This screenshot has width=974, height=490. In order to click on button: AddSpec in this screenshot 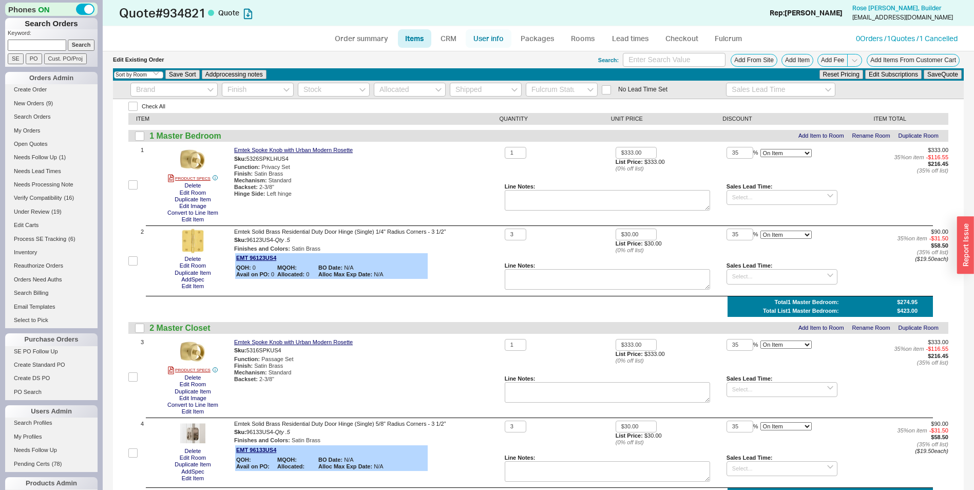, I will do `click(192, 471)`.